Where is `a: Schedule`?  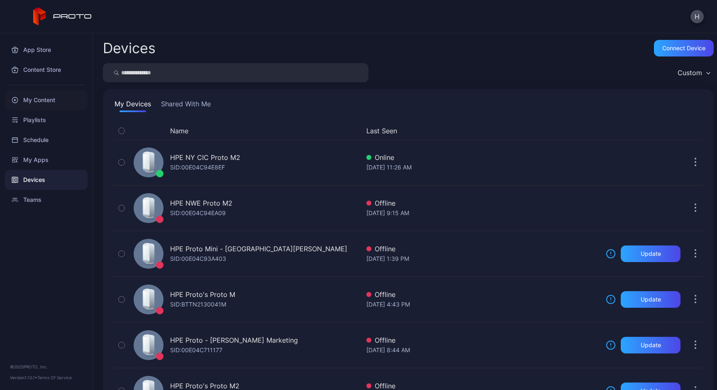 a: Schedule is located at coordinates (46, 140).